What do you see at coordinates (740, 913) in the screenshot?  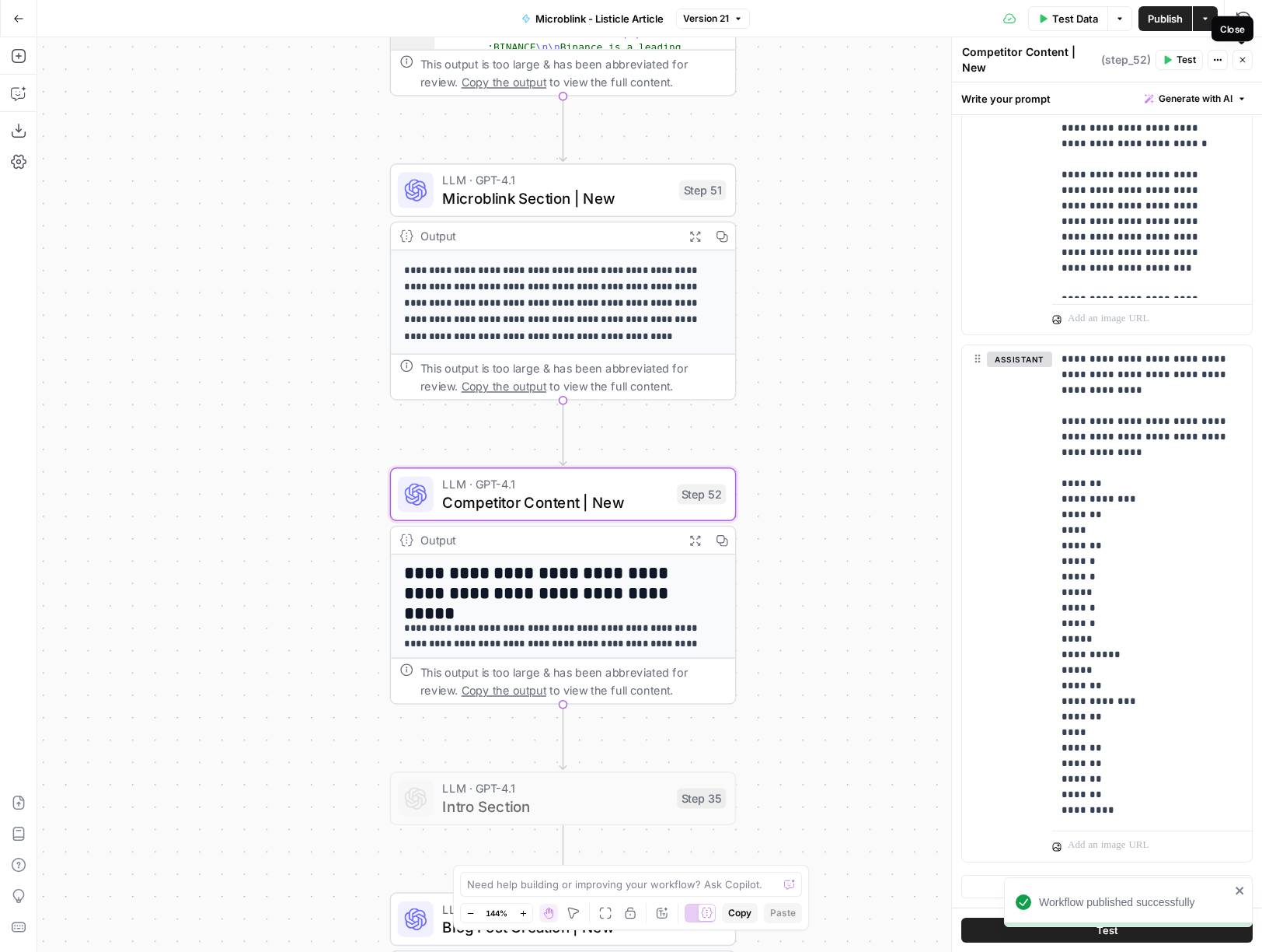 I see `button: Copy` at bounding box center [740, 913].